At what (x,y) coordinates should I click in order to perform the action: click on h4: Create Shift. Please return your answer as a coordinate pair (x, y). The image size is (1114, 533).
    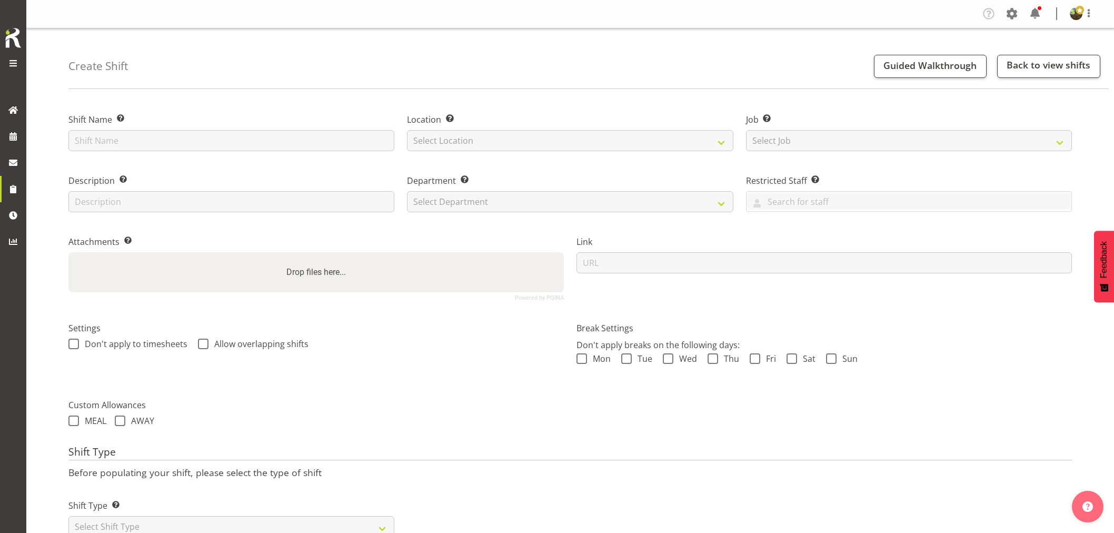
    Looking at the image, I should click on (98, 66).